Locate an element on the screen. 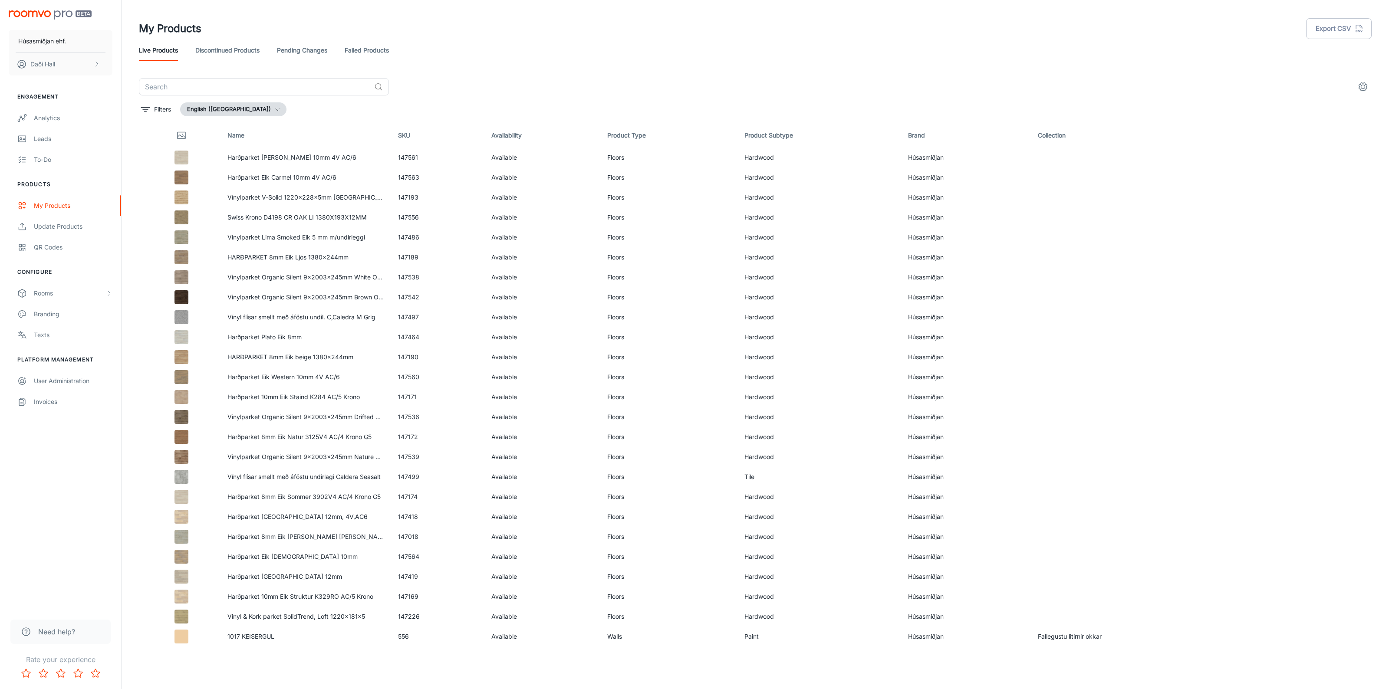 The height and width of the screenshot is (689, 1389). p: Daði Hall is located at coordinates (43, 64).